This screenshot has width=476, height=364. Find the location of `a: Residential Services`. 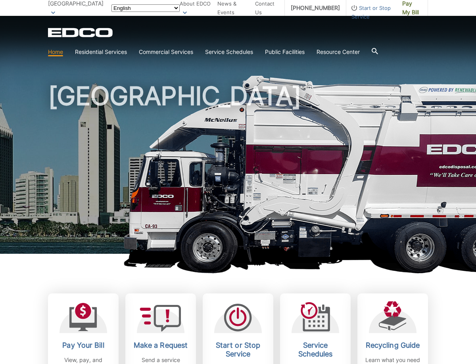

a: Residential Services is located at coordinates (101, 52).